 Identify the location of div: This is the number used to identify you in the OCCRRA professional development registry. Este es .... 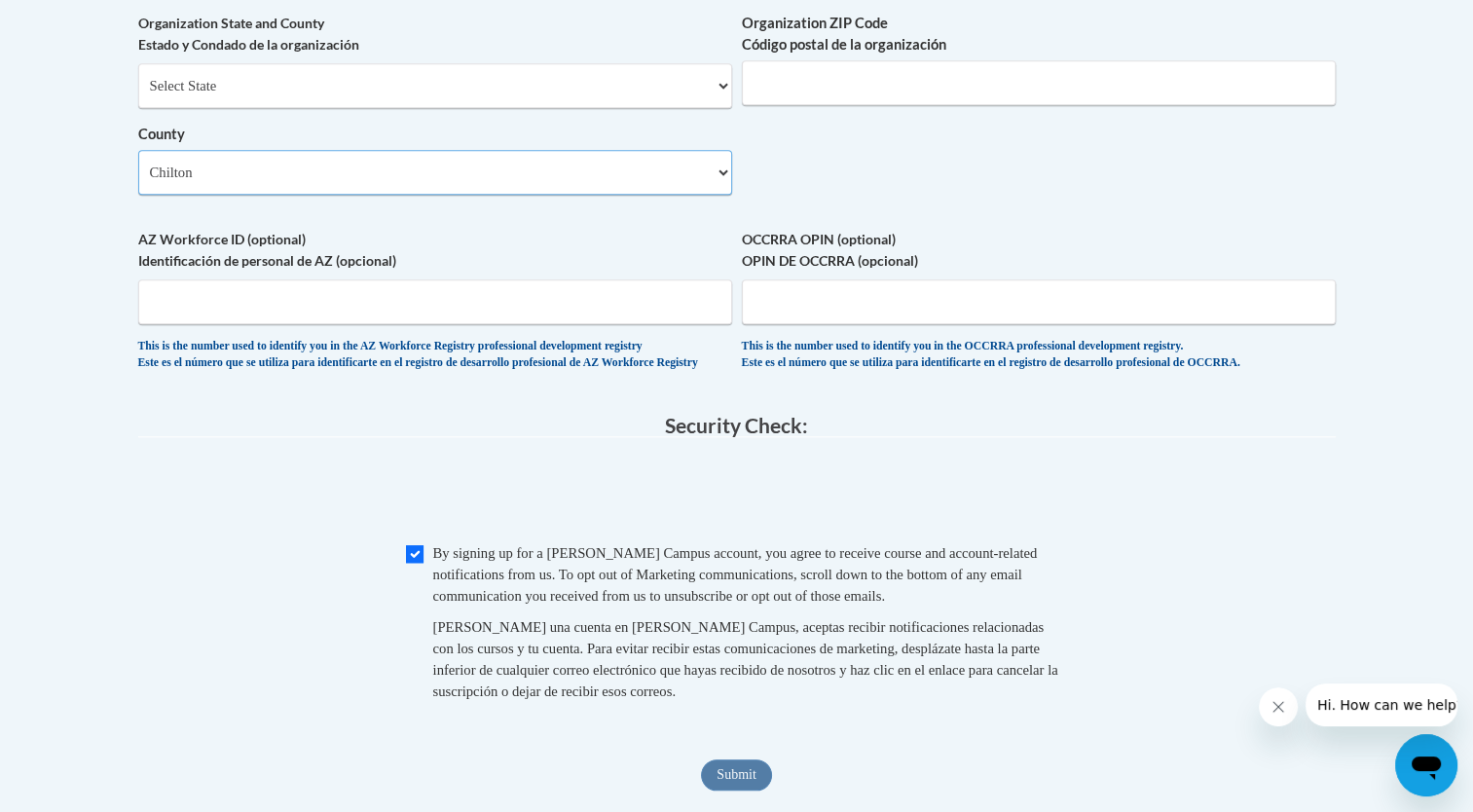
(1039, 354).